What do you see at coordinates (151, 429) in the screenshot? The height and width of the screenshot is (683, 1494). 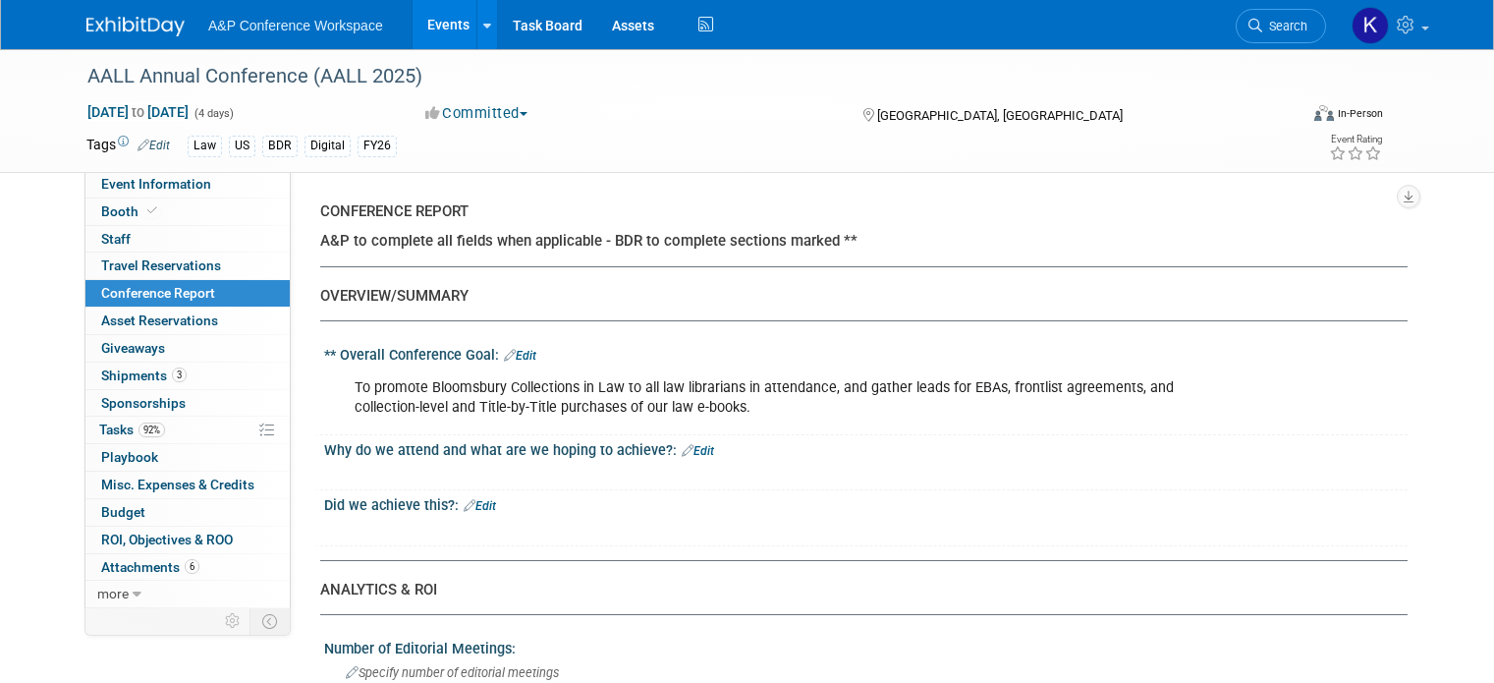 I see `span: 92%` at bounding box center [151, 429].